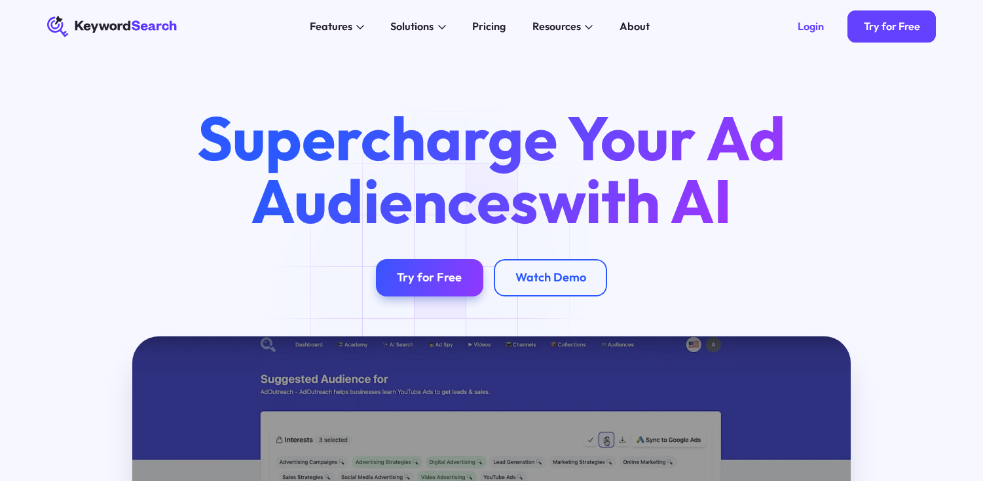  Describe the element at coordinates (412, 26) in the screenshot. I see `div: Solutions` at that location.